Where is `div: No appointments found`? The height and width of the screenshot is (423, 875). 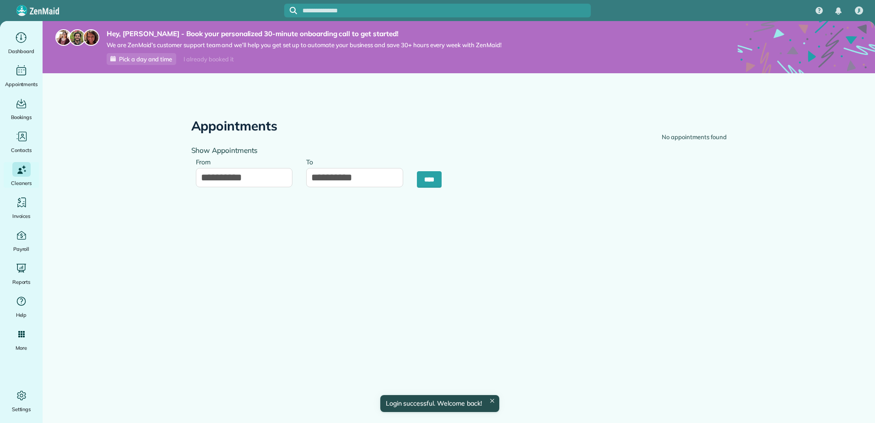 div: No appointments found is located at coordinates (694, 137).